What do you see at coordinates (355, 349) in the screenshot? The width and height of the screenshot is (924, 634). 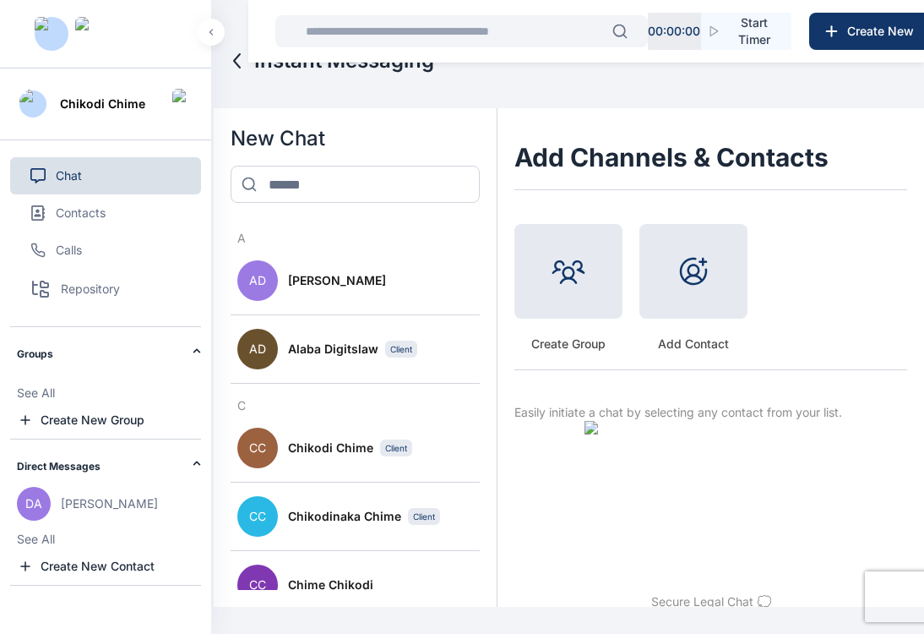 I see `button: ADAlaba DigitslawClient` at bounding box center [355, 349].